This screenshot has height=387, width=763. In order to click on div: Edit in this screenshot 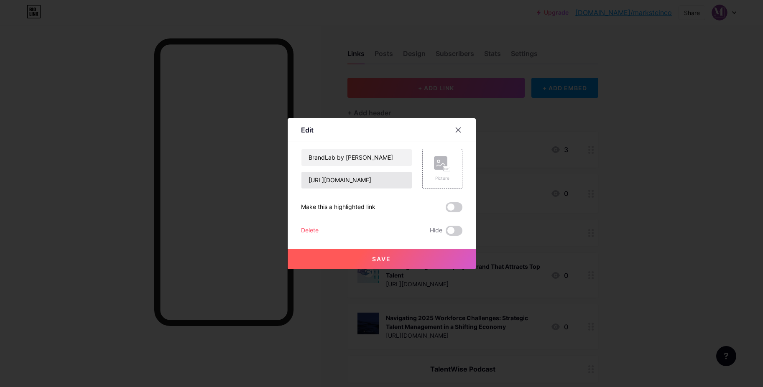, I will do `click(307, 130)`.